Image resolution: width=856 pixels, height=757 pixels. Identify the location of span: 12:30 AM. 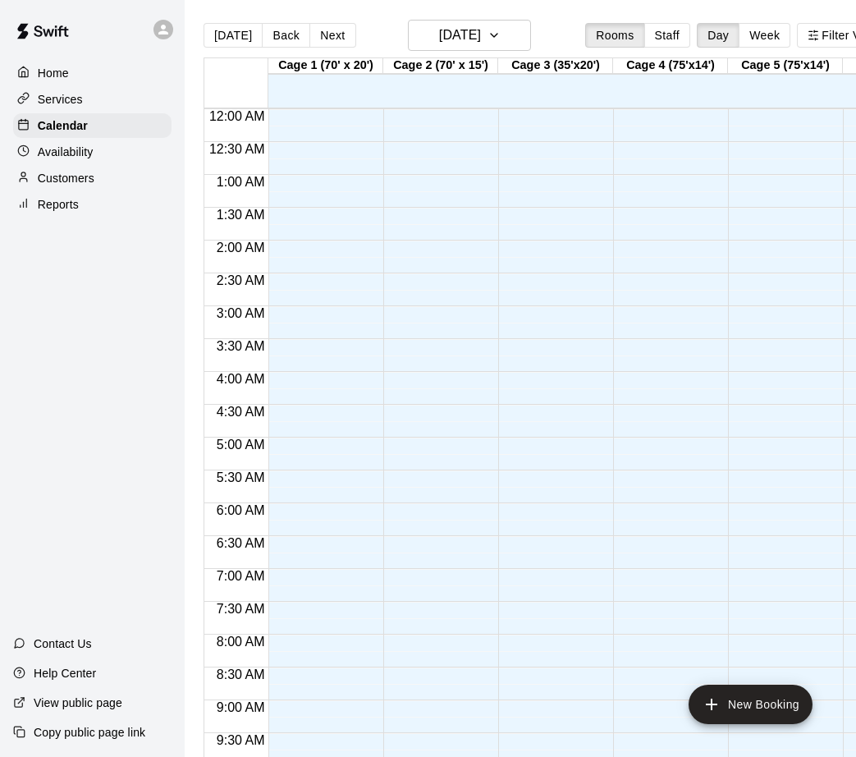
(237, 149).